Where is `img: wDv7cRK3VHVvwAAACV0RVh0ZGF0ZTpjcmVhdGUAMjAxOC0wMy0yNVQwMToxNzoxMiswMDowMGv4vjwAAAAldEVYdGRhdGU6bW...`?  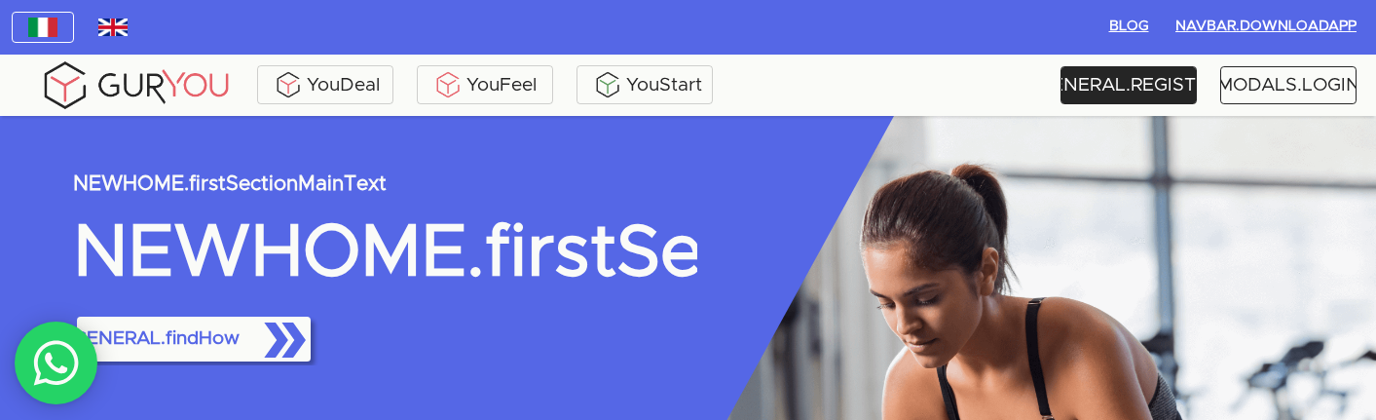 img: wDv7cRK3VHVvwAAACV0RVh0ZGF0ZTpjcmVhdGUAMjAxOC0wMy0yNVQwMToxNzoxMiswMDowMGv4vjwAAAAldEVYdGRhdGU6bW... is located at coordinates (113, 27).